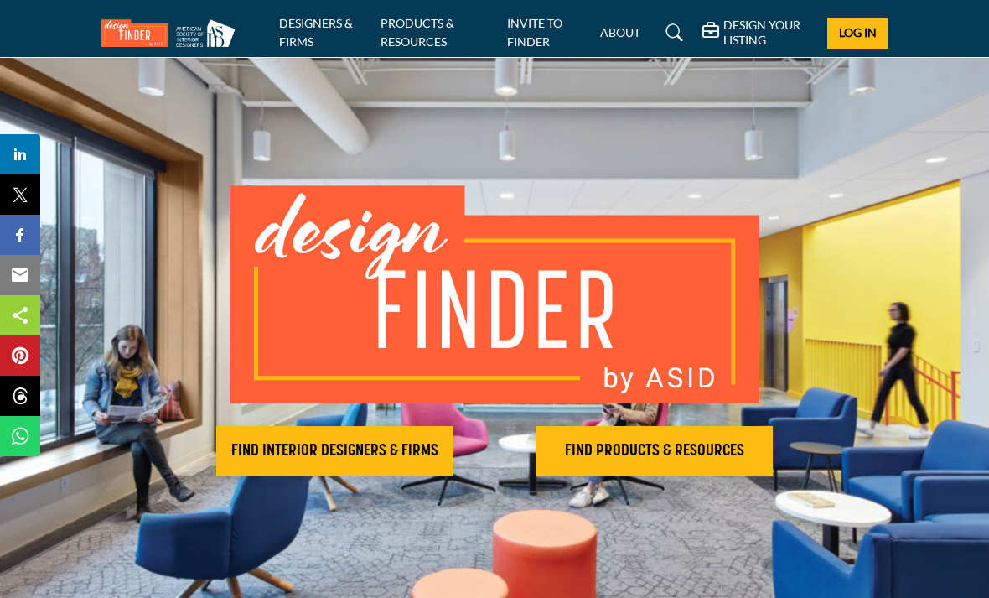 The image size is (989, 598). What do you see at coordinates (334, 451) in the screenshot?
I see `h2: FIND INTERIOR DESIGNERS & FIRMS` at bounding box center [334, 451].